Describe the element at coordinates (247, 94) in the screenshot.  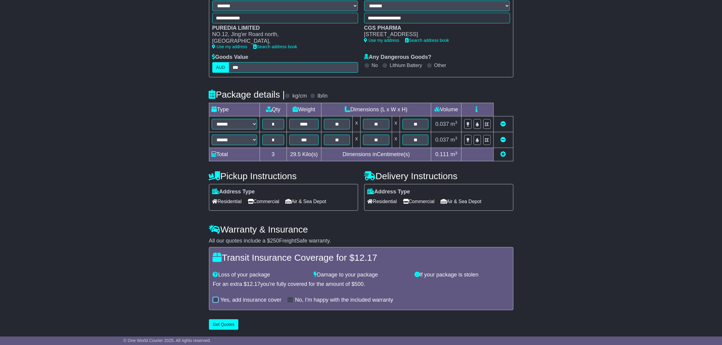
I see `h4: Package details |` at that location.